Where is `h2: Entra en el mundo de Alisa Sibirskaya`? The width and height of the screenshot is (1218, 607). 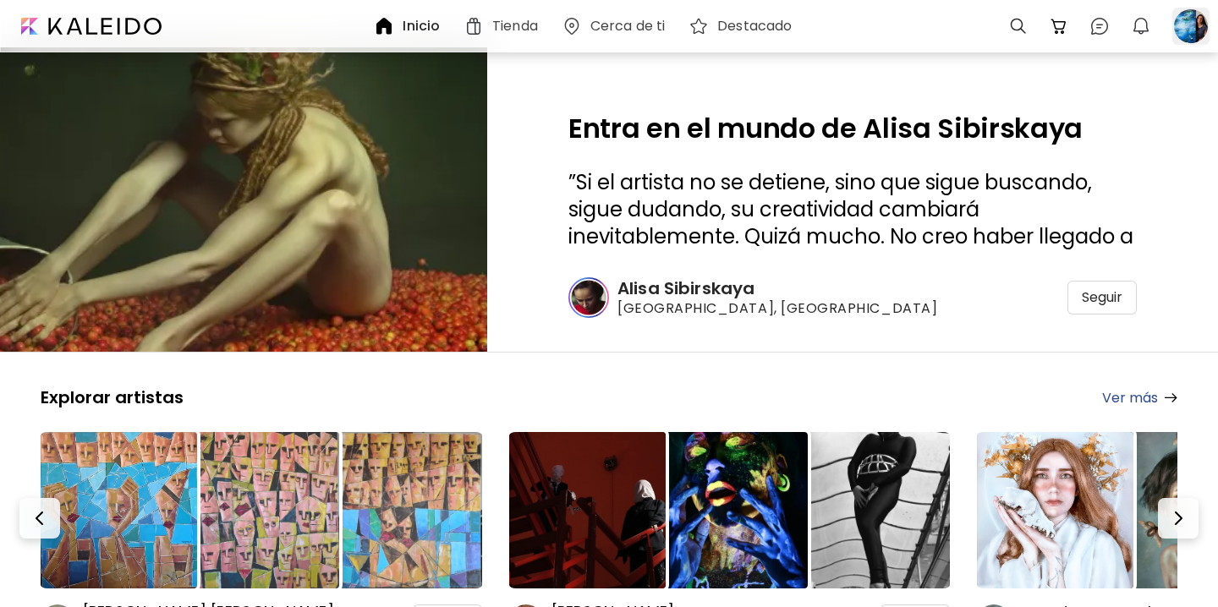
h2: Entra en el mundo de Alisa Sibirskaya is located at coordinates (853, 129).